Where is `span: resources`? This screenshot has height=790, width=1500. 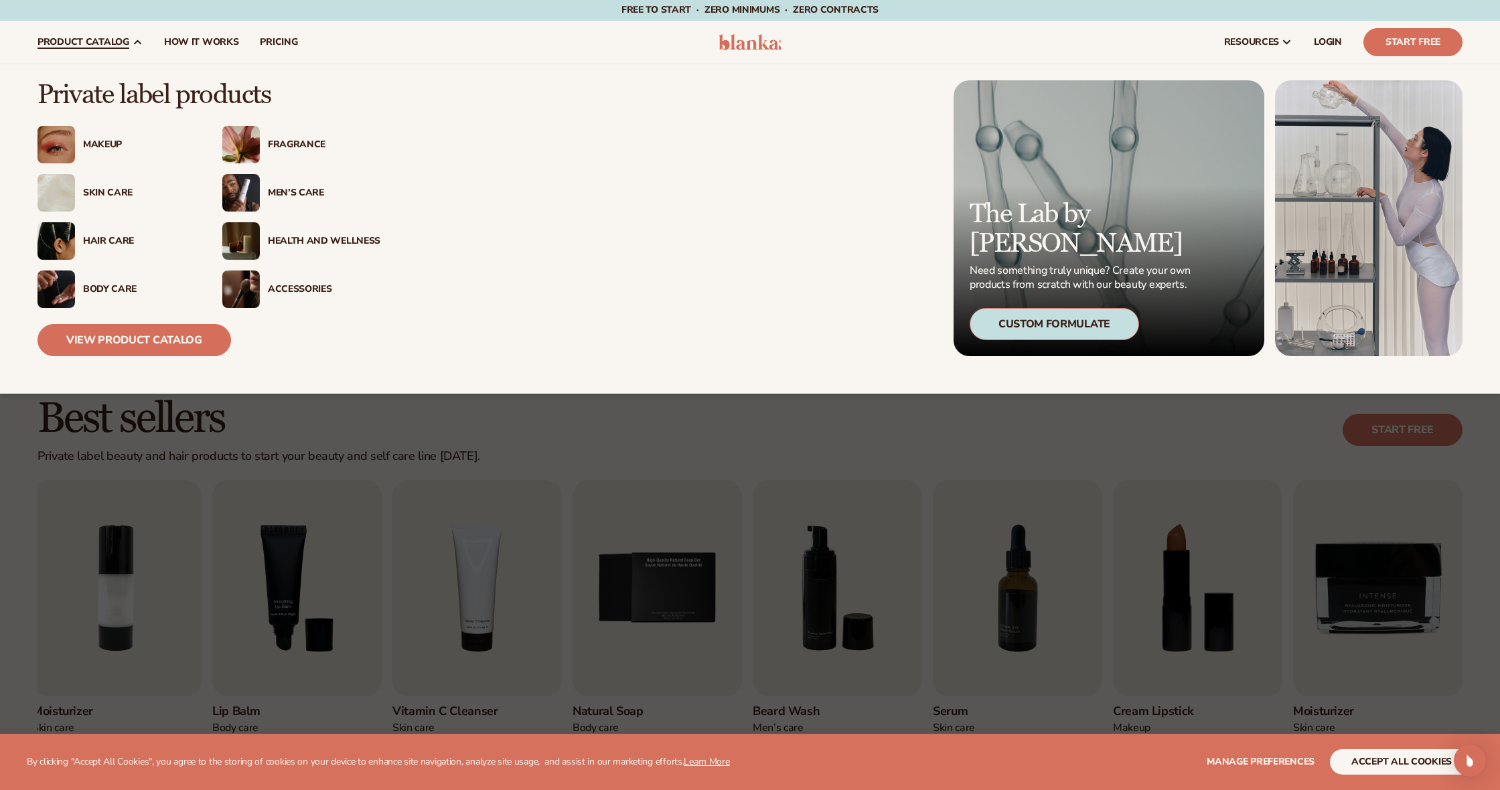
span: resources is located at coordinates (1251, 42).